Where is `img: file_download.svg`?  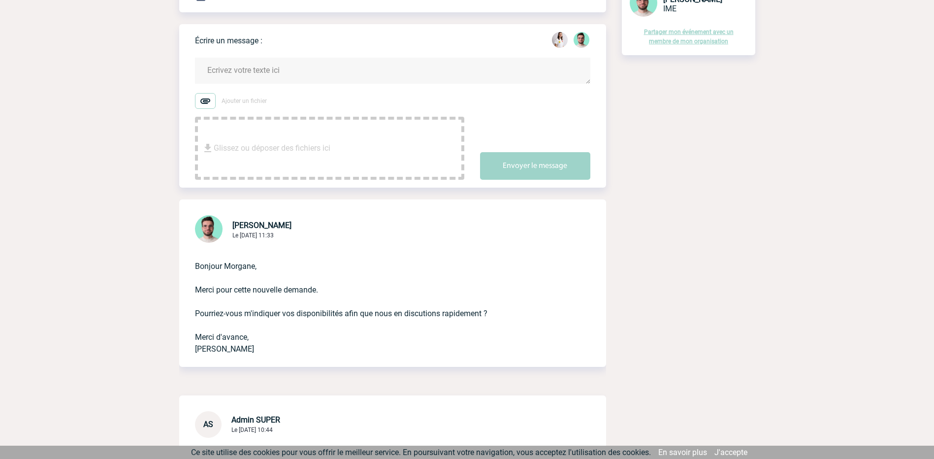
img: file_download.svg is located at coordinates (208, 148).